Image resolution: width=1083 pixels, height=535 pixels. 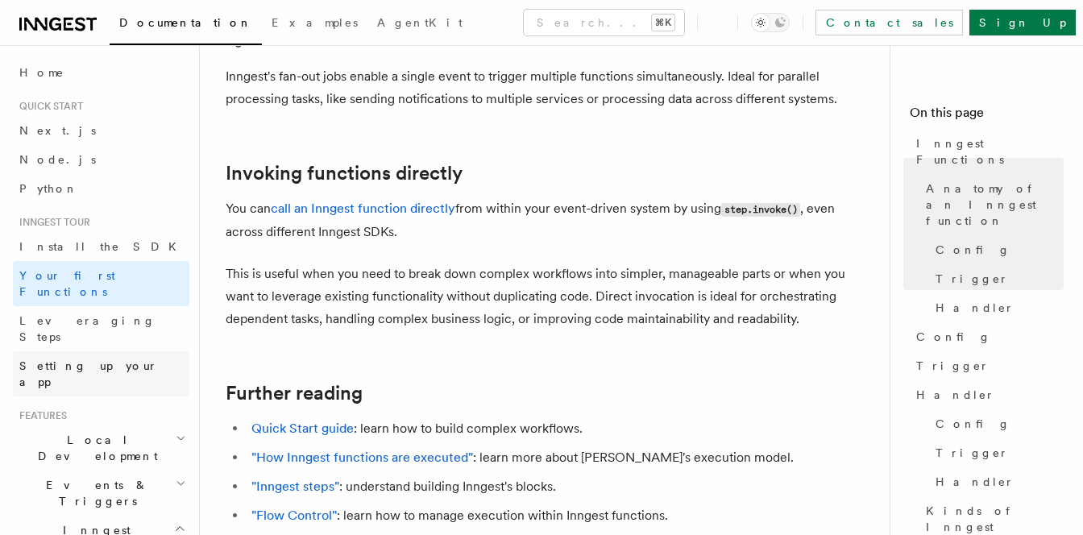 I want to click on a: Leveraging Steps, so click(x=101, y=329).